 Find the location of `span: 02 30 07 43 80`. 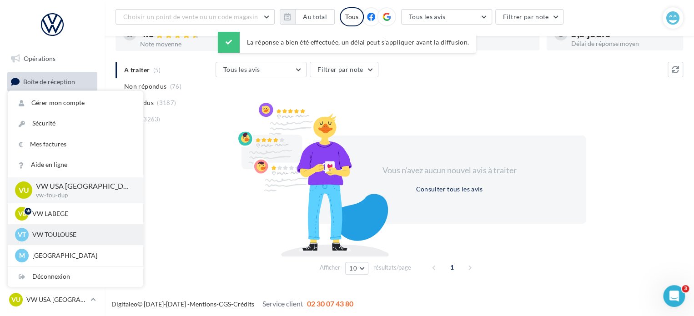

span: 02 30 07 43 80 is located at coordinates (330, 303).